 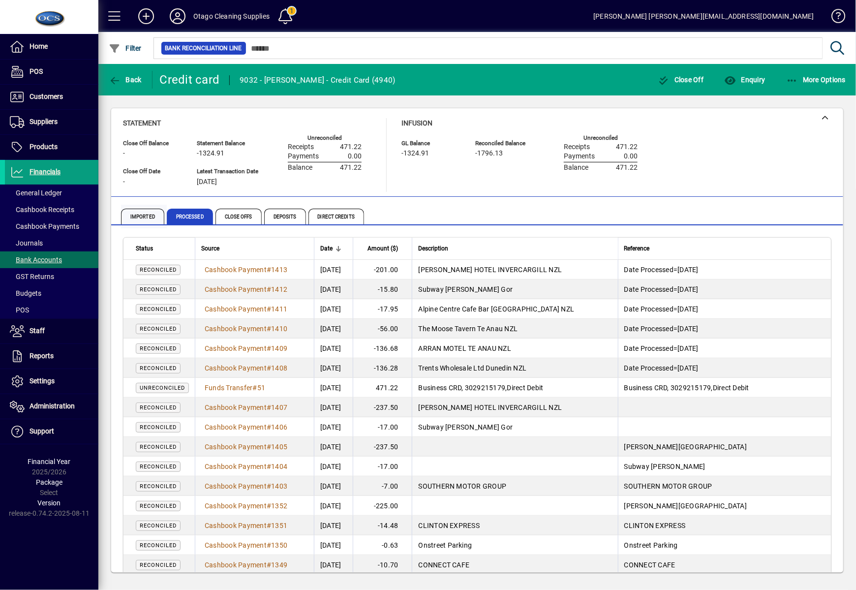 What do you see at coordinates (52, 276) in the screenshot?
I see `a: GST Returns` at bounding box center [52, 276].